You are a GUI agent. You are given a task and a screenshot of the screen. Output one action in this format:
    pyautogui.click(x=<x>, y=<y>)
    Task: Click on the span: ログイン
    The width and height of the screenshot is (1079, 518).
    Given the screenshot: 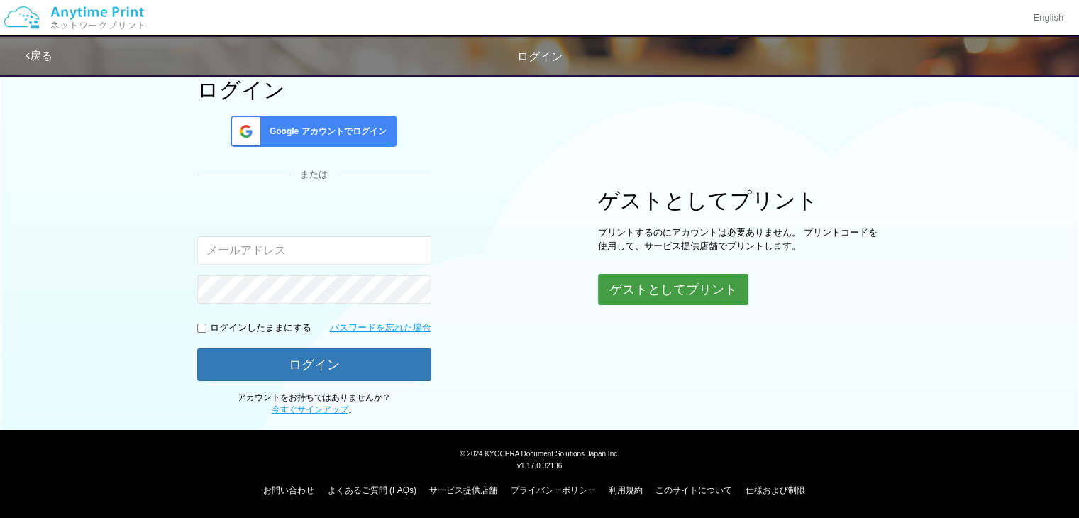 What is the action you would take?
    pyautogui.click(x=540, y=56)
    